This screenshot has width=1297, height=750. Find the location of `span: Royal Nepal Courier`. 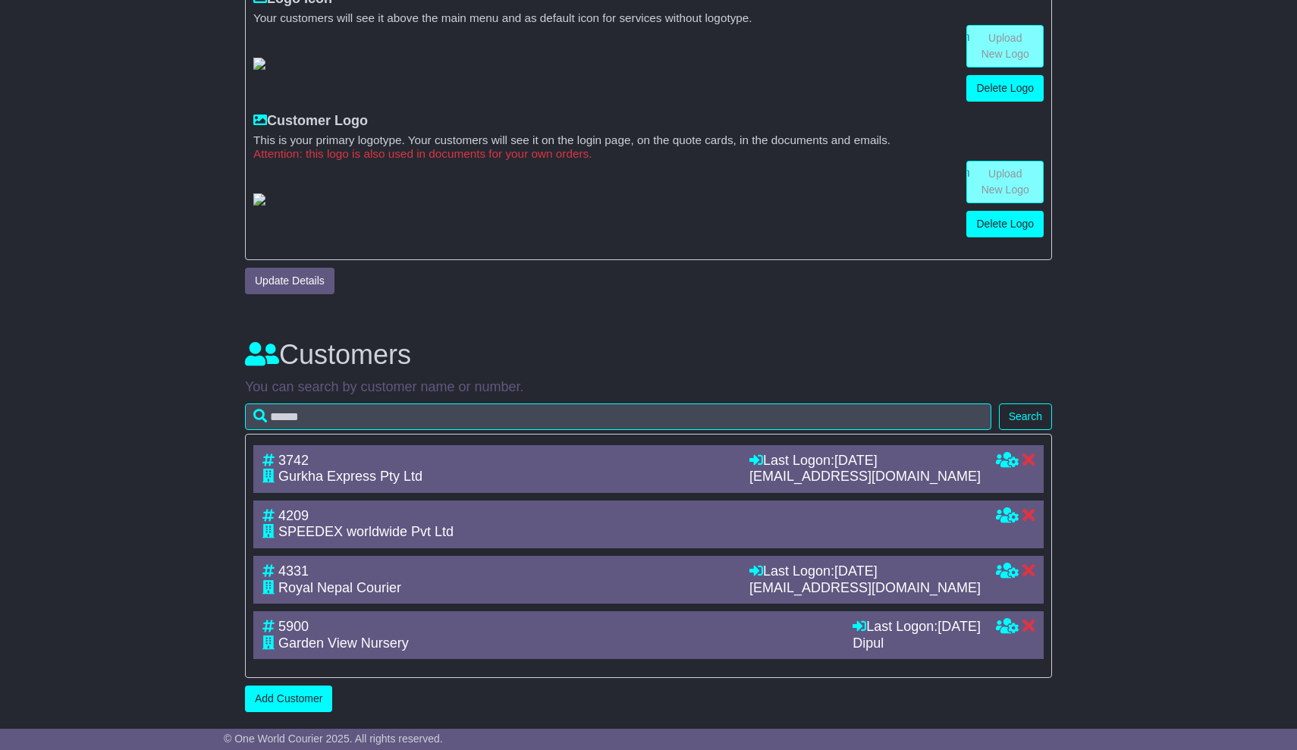

span: Royal Nepal Courier is located at coordinates (340, 588).